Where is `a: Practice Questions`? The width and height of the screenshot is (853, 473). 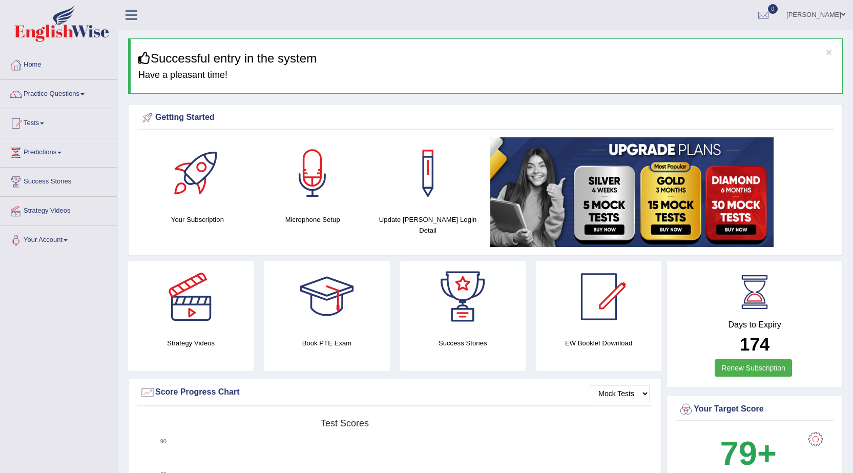 a: Practice Questions is located at coordinates (59, 93).